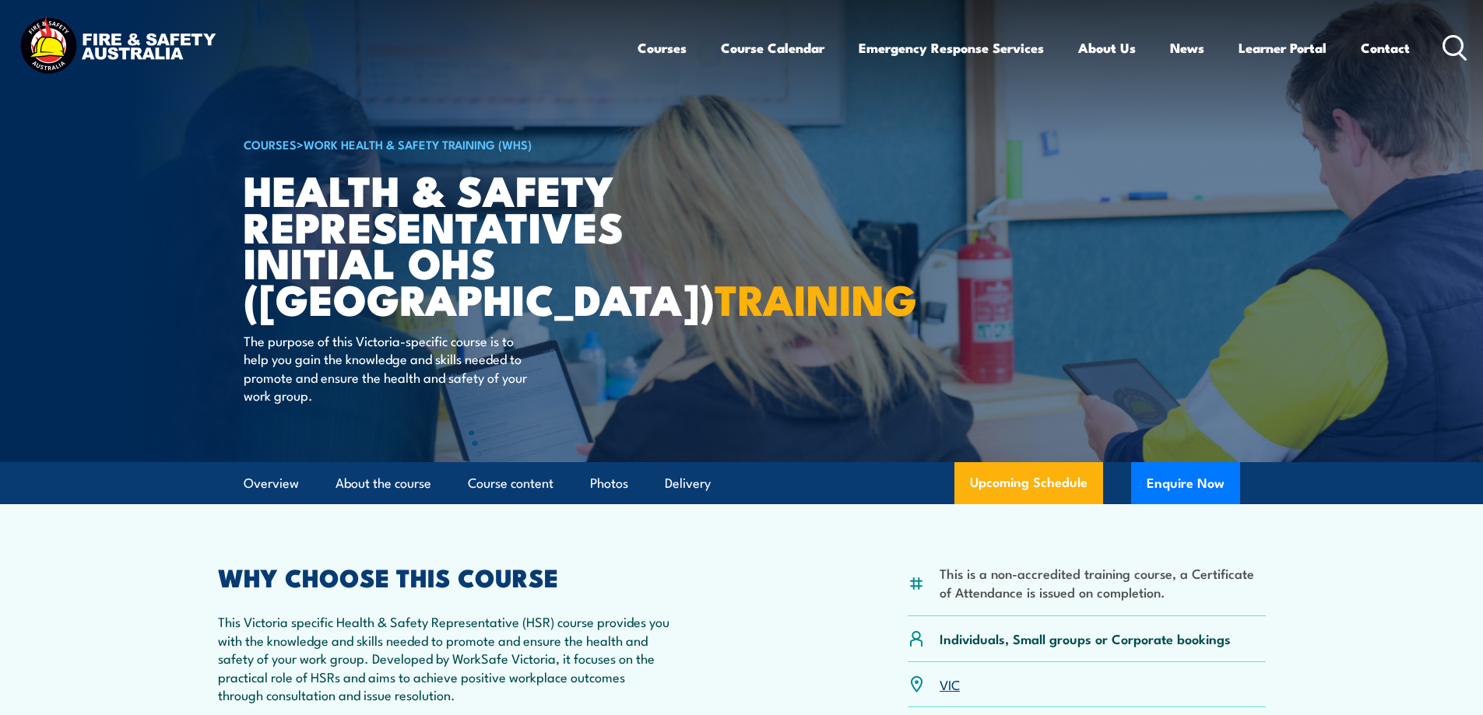 The width and height of the screenshot is (1483, 715). What do you see at coordinates (1028, 483) in the screenshot?
I see `a: Upcoming Schedule` at bounding box center [1028, 483].